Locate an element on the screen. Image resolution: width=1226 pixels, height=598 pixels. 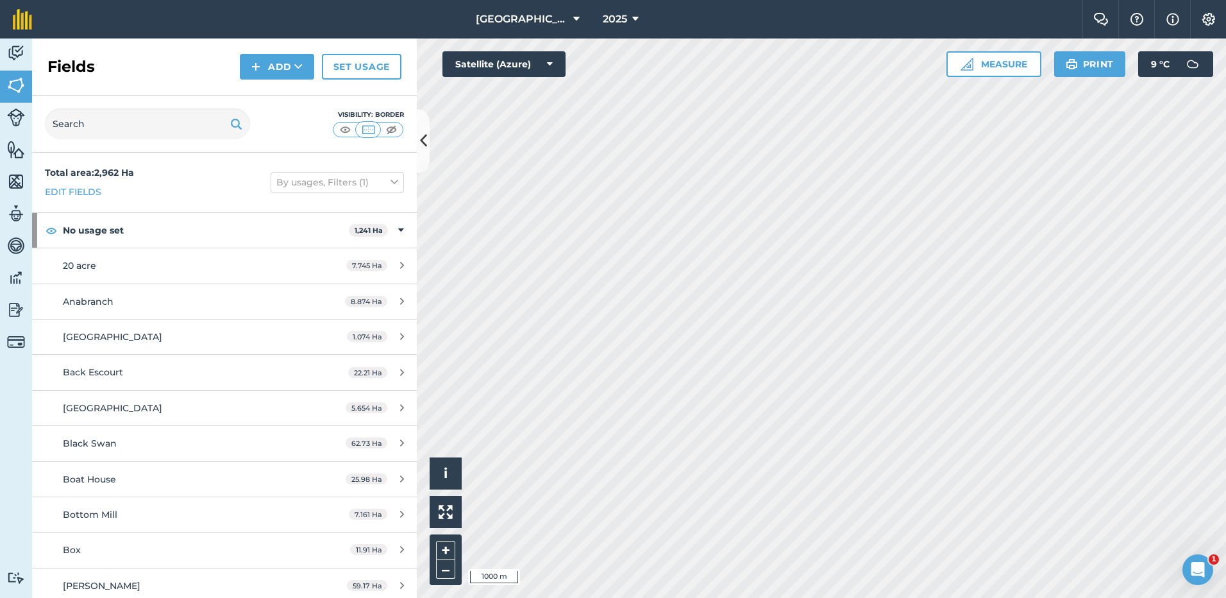
strong: No usage set is located at coordinates (206, 230).